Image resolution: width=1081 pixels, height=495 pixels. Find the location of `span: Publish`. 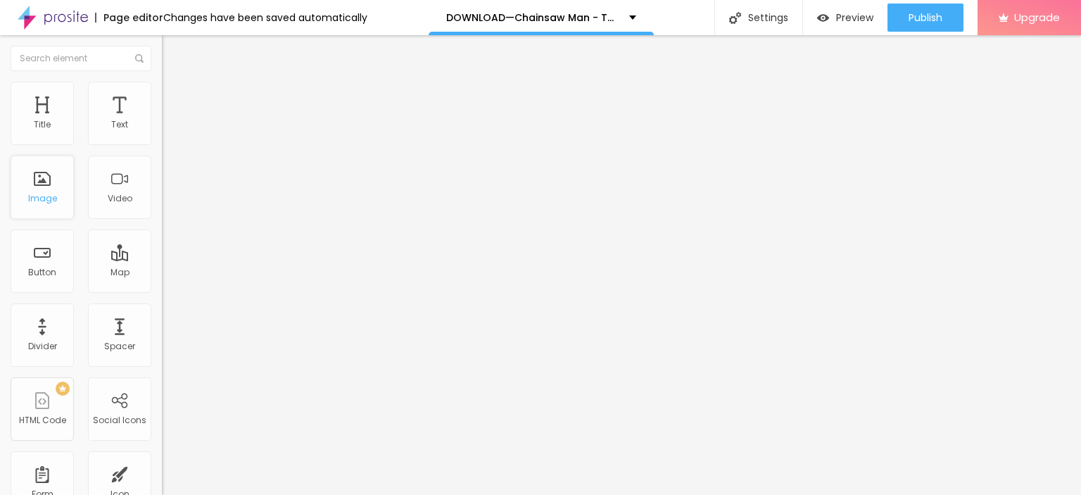

span: Publish is located at coordinates (926, 18).